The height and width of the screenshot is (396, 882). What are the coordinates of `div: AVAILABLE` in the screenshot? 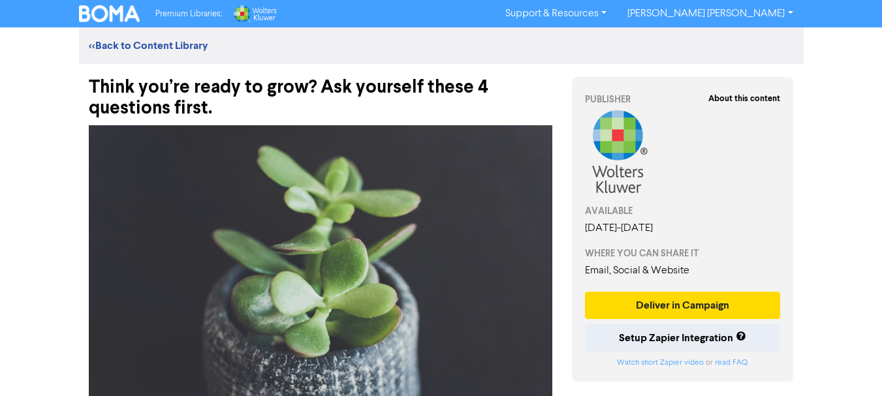 It's located at (683, 211).